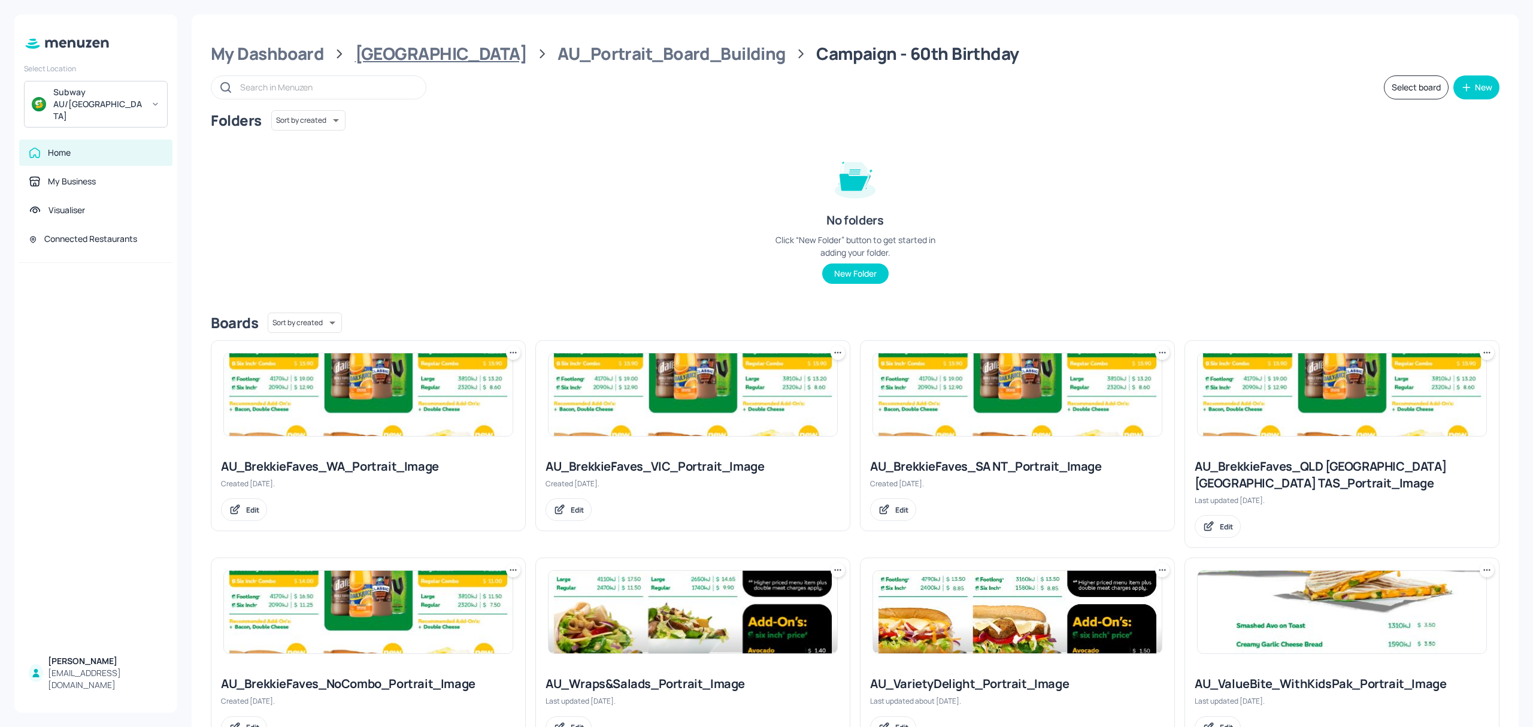 The height and width of the screenshot is (727, 1533). Describe the element at coordinates (66, 210) in the screenshot. I see `div: Visualiser` at that location.